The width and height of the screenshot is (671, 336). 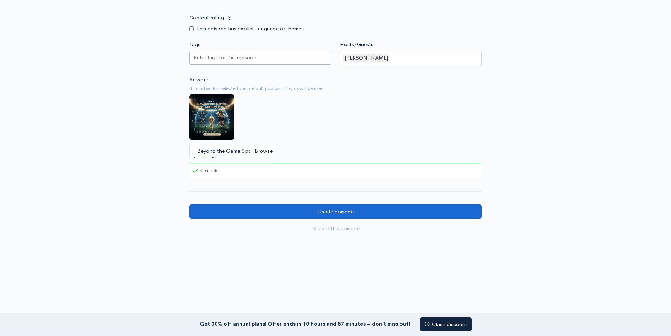 What do you see at coordinates (335, 88) in the screenshot?
I see `small: If no artwork is selected your default podcast artwork will be used` at bounding box center [335, 88].